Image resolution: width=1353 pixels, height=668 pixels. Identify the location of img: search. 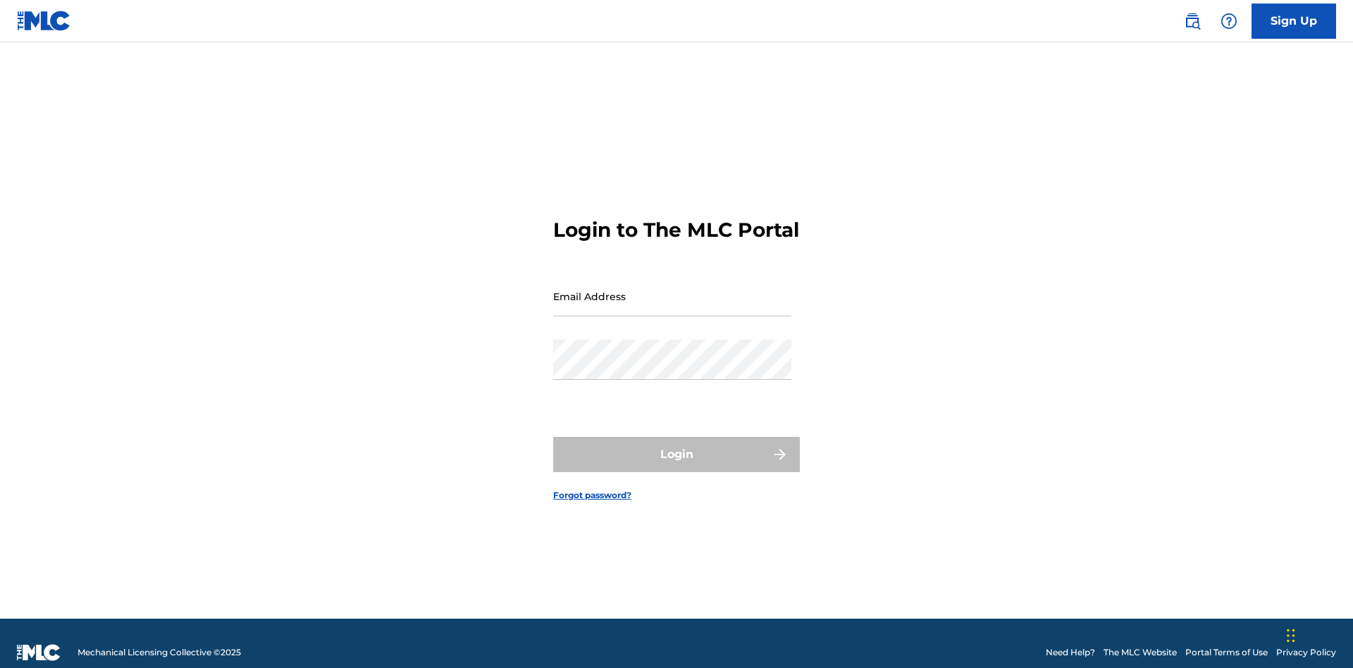
(1193, 21).